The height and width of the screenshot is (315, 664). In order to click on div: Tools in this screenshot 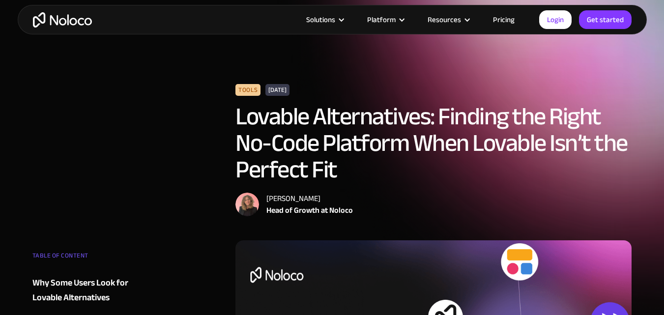, I will do `click(248, 90)`.